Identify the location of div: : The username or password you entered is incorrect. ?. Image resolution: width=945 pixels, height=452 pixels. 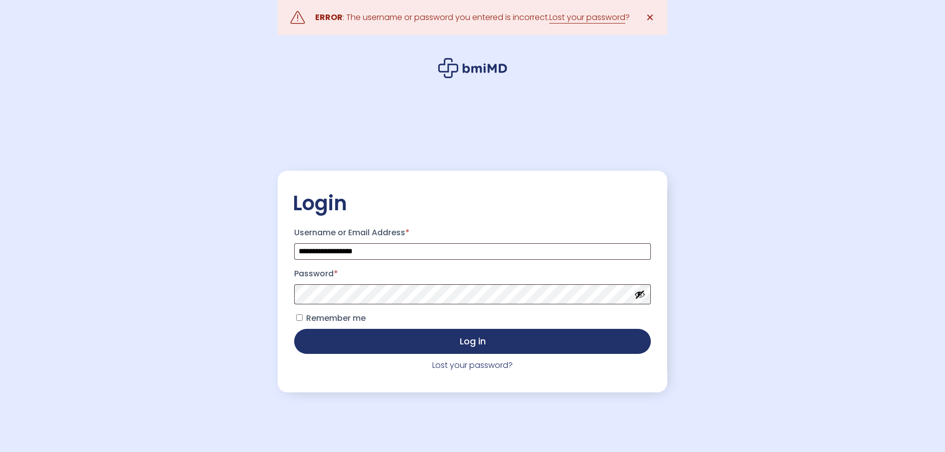
(472, 18).